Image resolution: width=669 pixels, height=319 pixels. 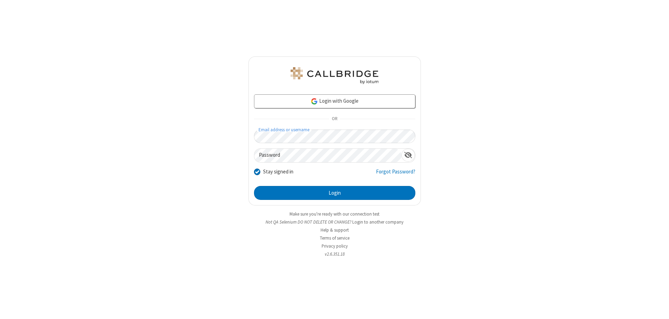 I want to click on img: google-icon.png, so click(x=314, y=101).